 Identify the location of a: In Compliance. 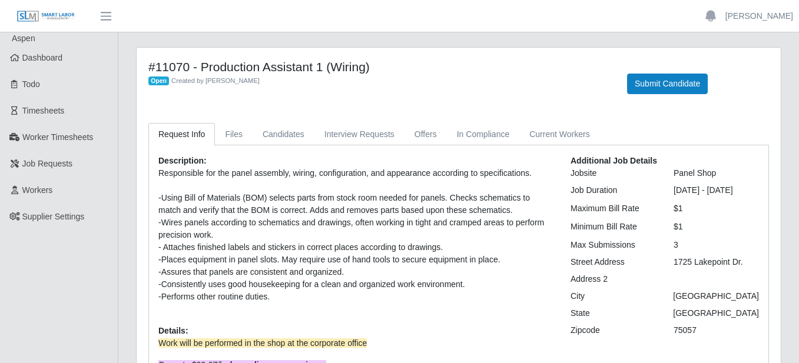
(483, 134).